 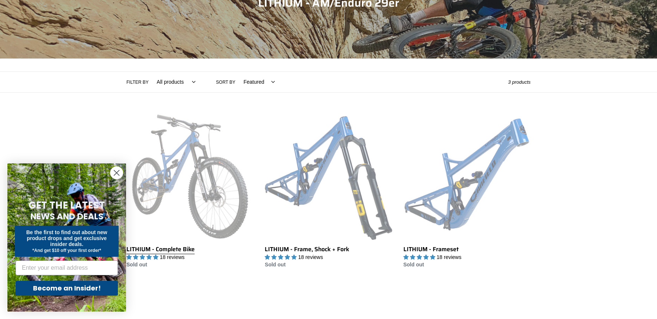 What do you see at coordinates (67, 268) in the screenshot?
I see `input: Enter your email address` at bounding box center [67, 268].